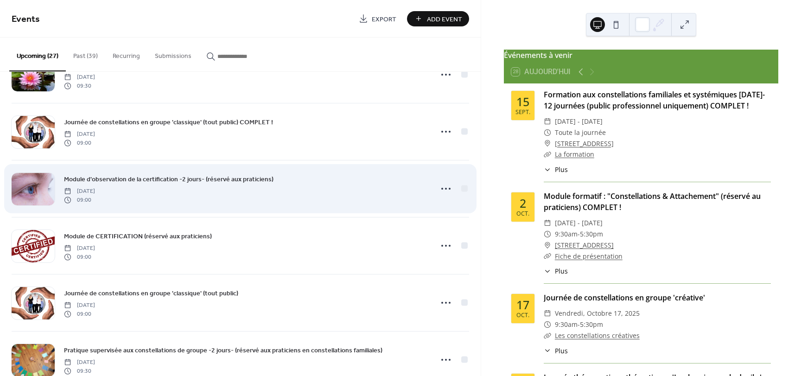  I want to click on span: Toute la journée, so click(580, 133).